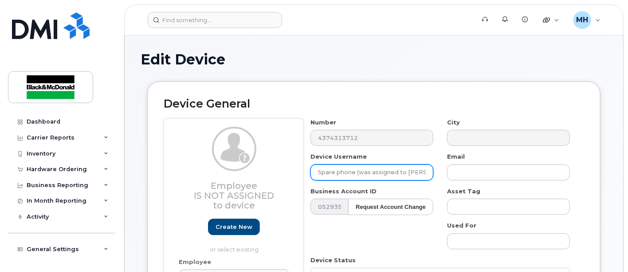 This screenshot has width=628, height=272. I want to click on label: Employee, so click(195, 261).